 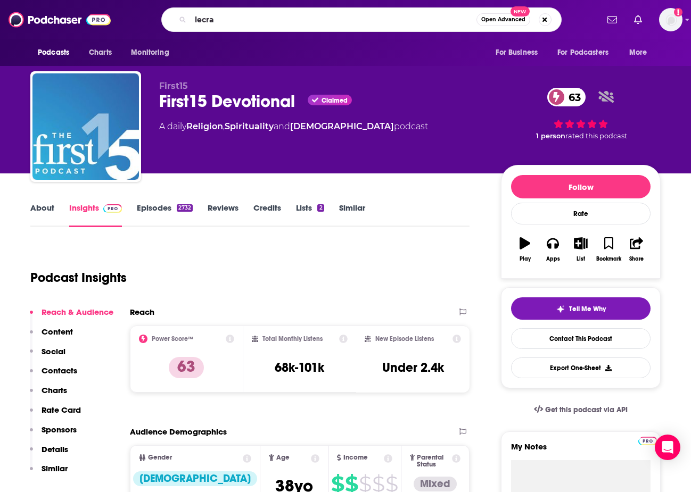 What do you see at coordinates (86, 127) in the screenshot?
I see `a: First15 Devotional` at bounding box center [86, 127].